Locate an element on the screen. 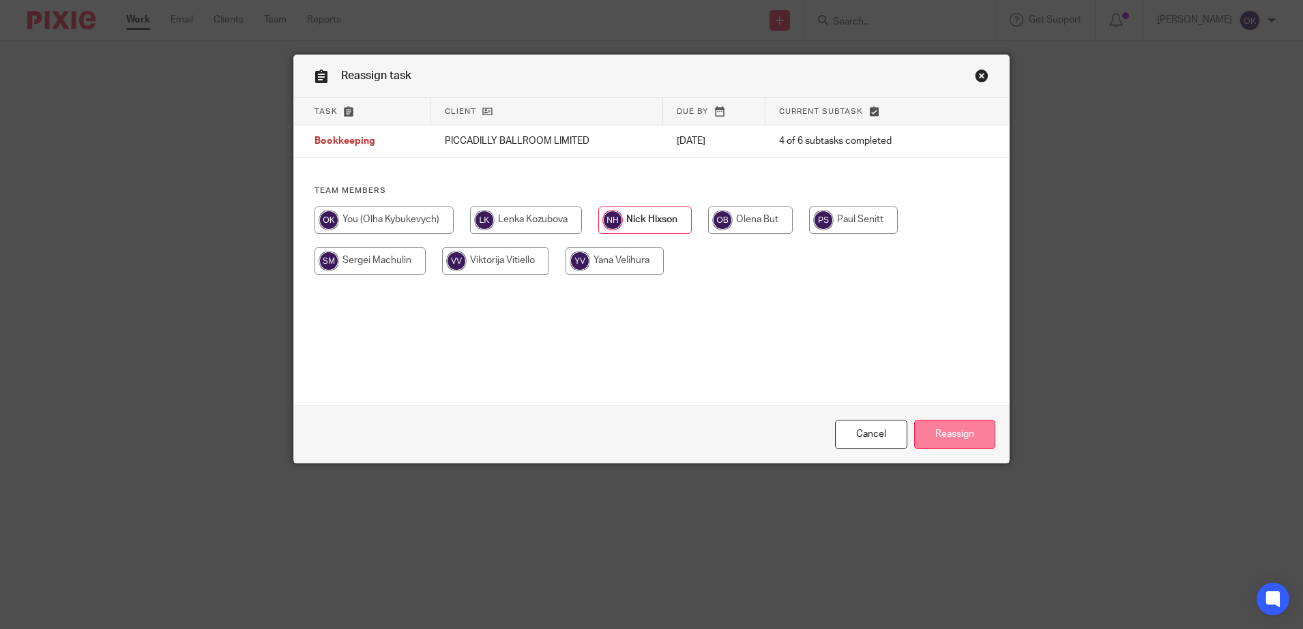 The image size is (1303, 629). span: Task is located at coordinates (326, 111).